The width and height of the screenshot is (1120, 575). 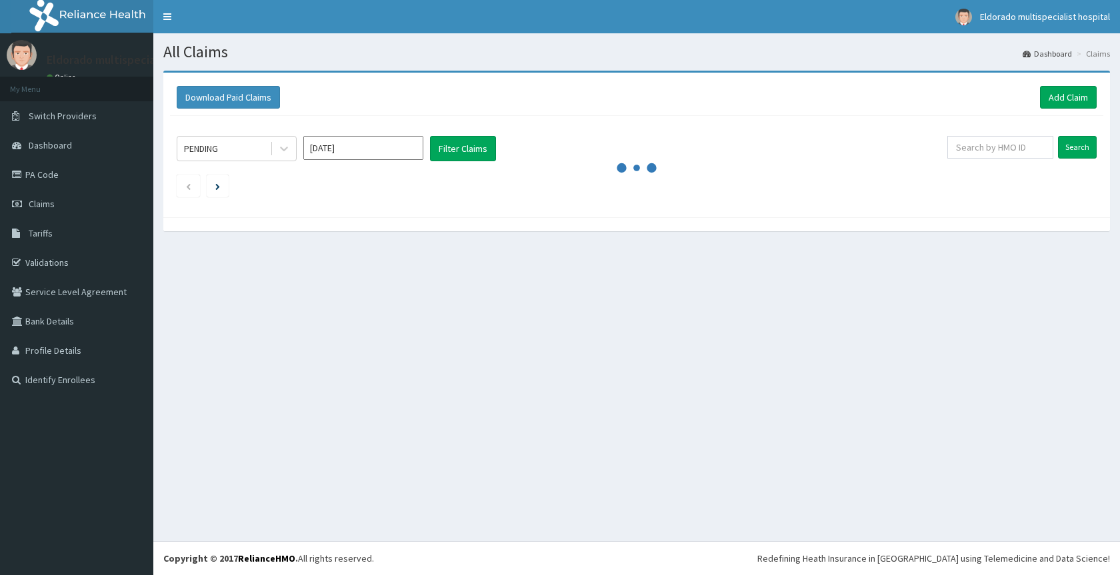 I want to click on h1: All Claims, so click(x=637, y=52).